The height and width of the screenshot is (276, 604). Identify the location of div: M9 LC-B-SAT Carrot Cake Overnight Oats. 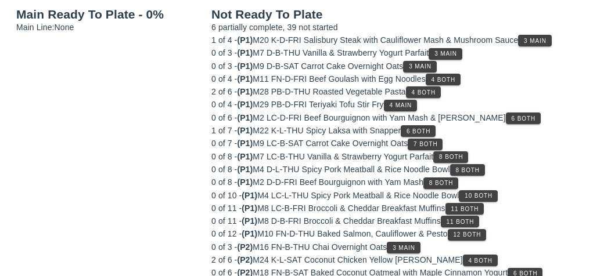
(399, 143).